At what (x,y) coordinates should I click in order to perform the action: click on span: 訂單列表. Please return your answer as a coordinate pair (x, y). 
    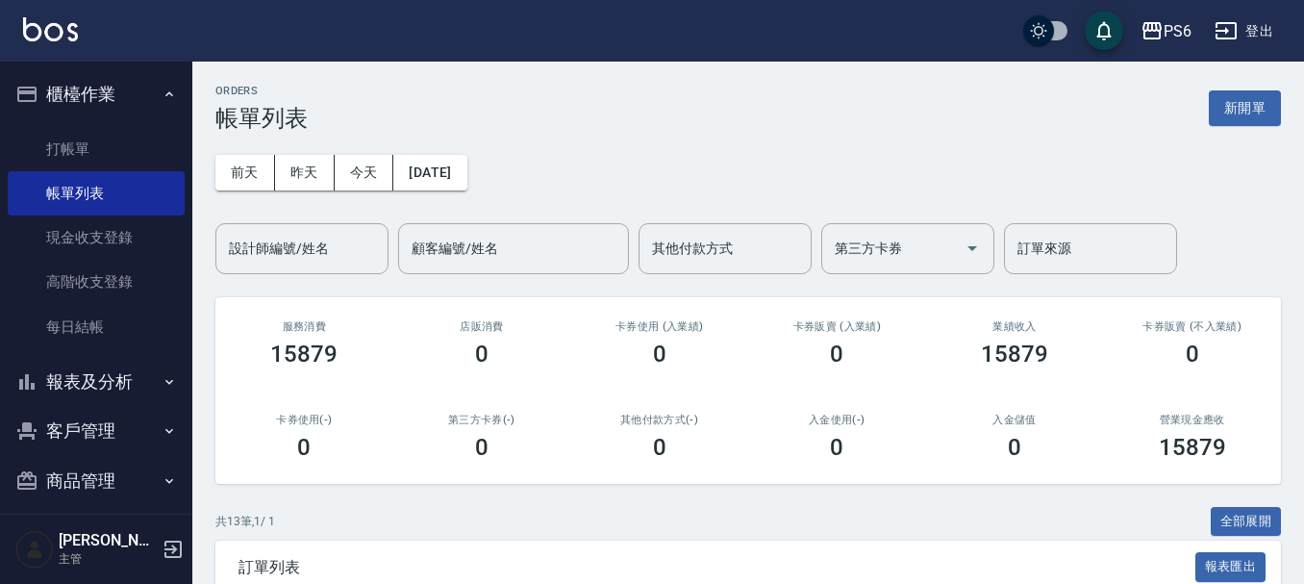
    Looking at the image, I should click on (717, 567).